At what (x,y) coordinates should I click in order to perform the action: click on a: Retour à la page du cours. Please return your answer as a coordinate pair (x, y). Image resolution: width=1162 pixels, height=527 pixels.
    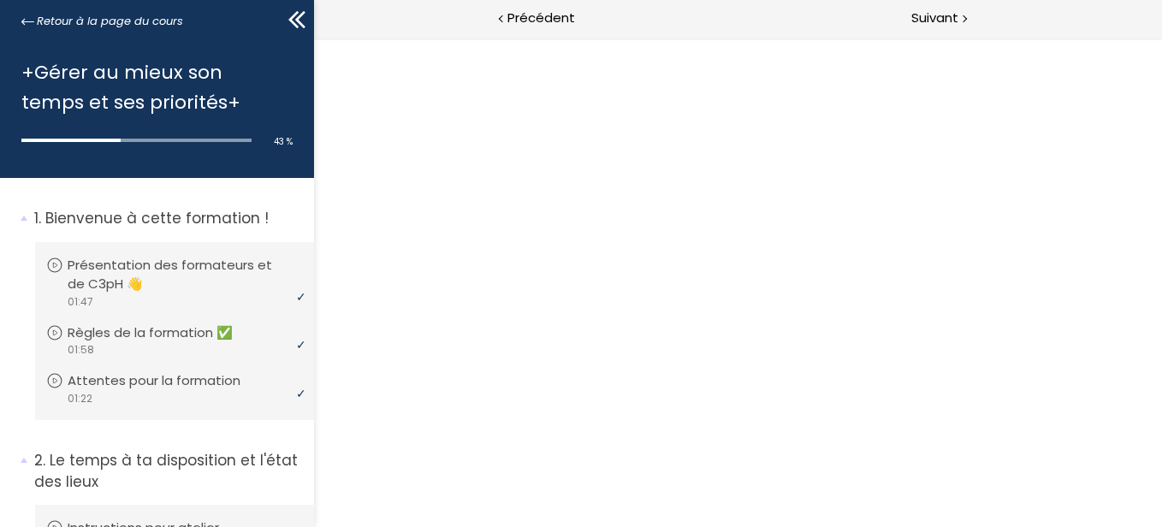
    Looking at the image, I should click on (102, 21).